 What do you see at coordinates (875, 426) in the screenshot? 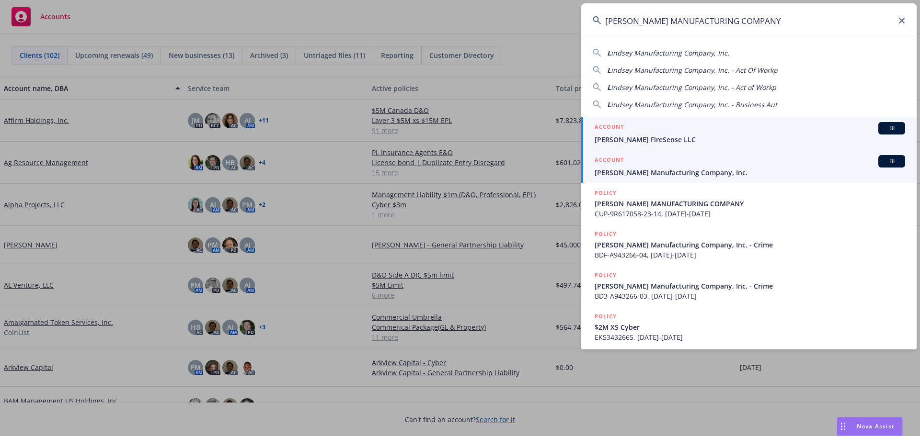
I see `span: Nova Assist` at bounding box center [875, 426].